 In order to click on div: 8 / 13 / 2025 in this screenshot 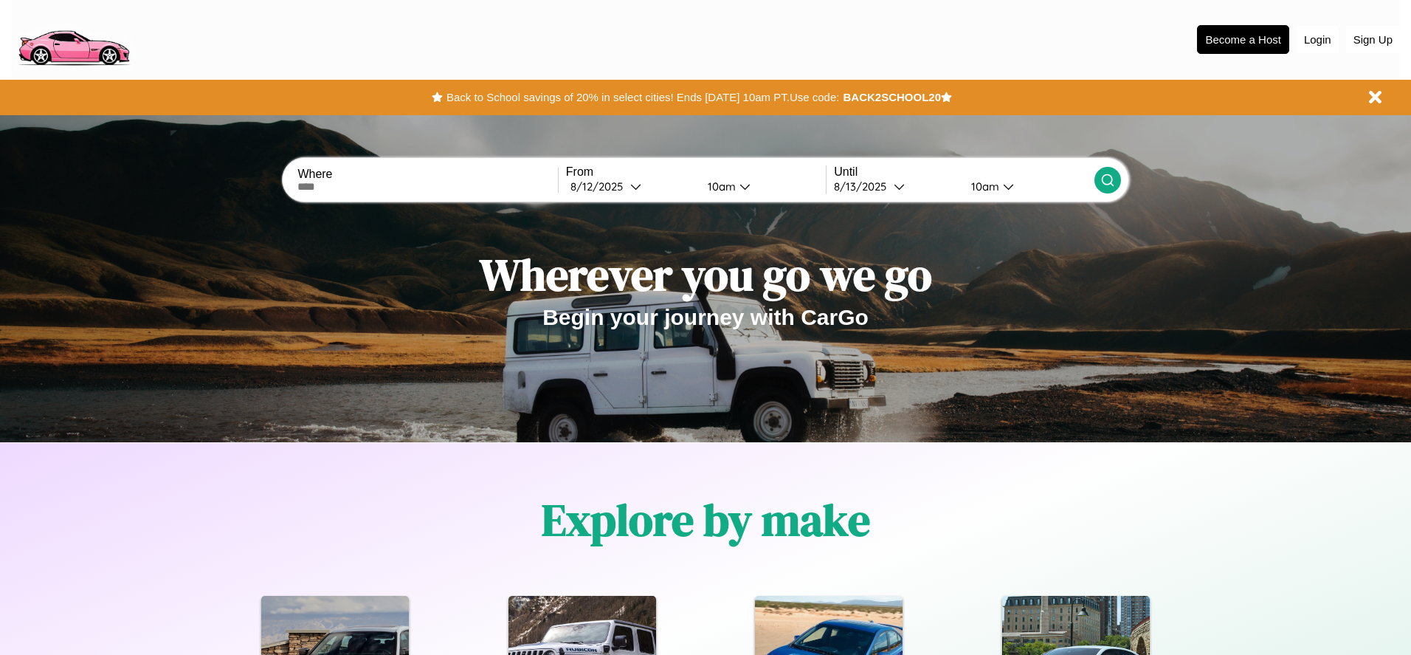, I will do `click(863, 186)`.